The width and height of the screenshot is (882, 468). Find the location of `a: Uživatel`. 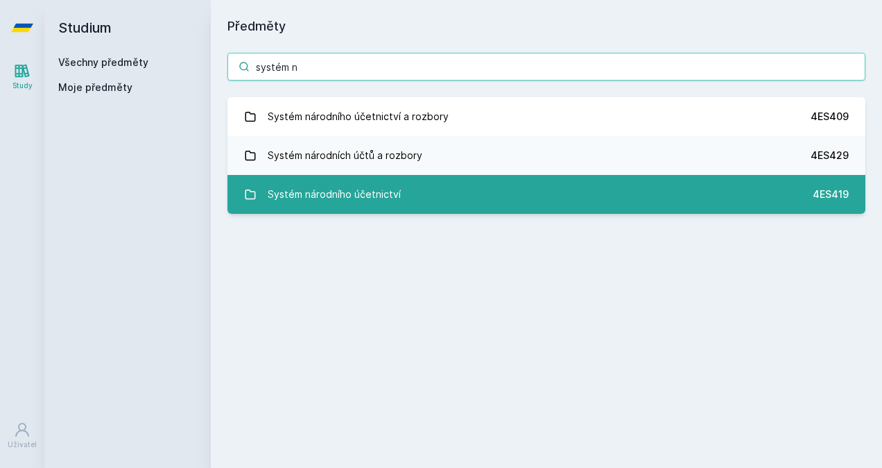

a: Uživatel is located at coordinates (22, 435).